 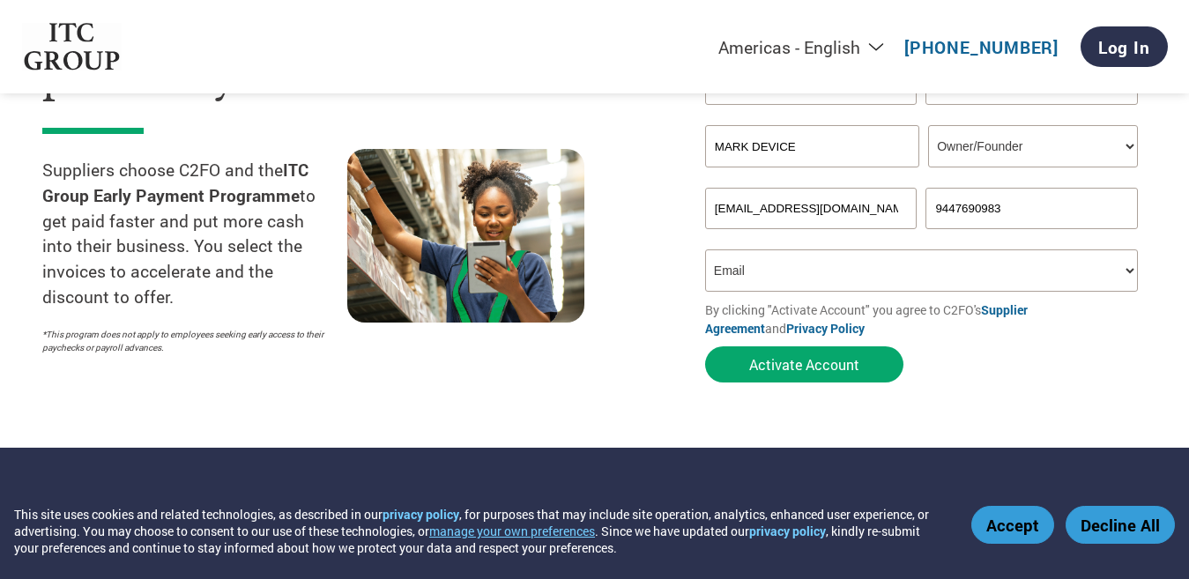 I want to click on div: This site uses cookies and related technologies, as described in our , for purposes that may incl..., so click(x=480, y=531).